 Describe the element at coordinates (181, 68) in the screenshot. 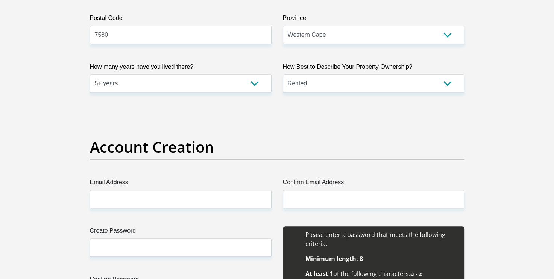

I see `label: How many years have you lived there?` at that location.